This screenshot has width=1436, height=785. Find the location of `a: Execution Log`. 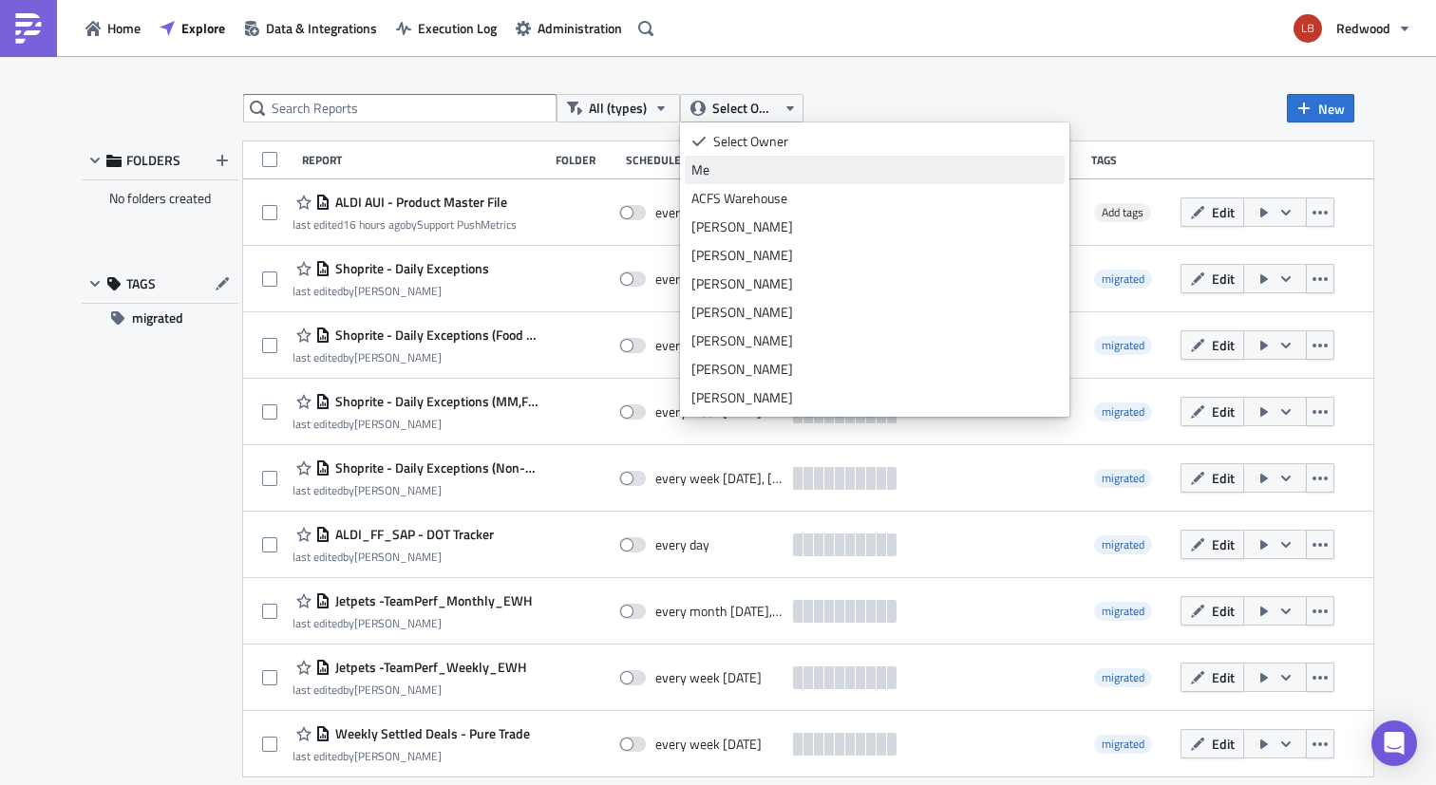

a: Execution Log is located at coordinates (446, 28).